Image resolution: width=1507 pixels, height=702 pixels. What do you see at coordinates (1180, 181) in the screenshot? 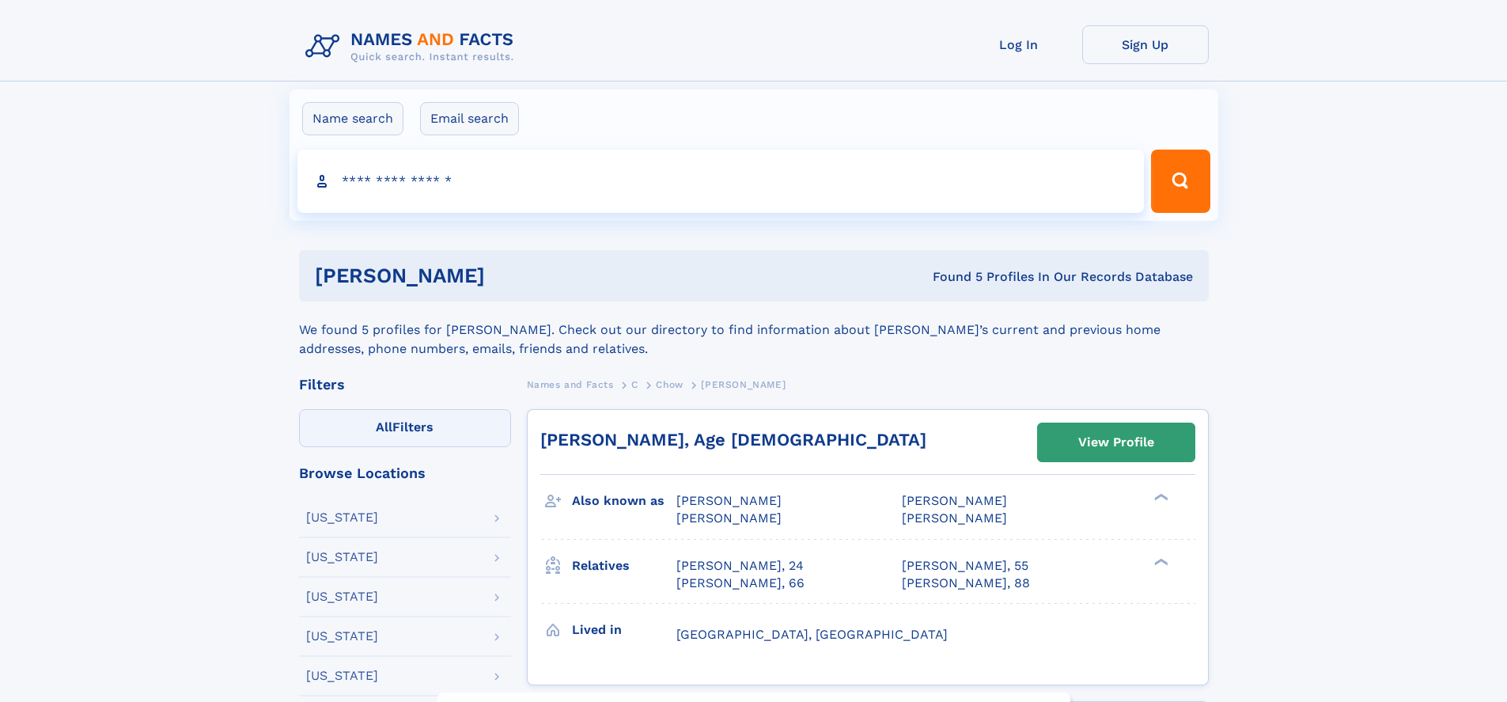
I see `button: Search Button` at bounding box center [1180, 181].